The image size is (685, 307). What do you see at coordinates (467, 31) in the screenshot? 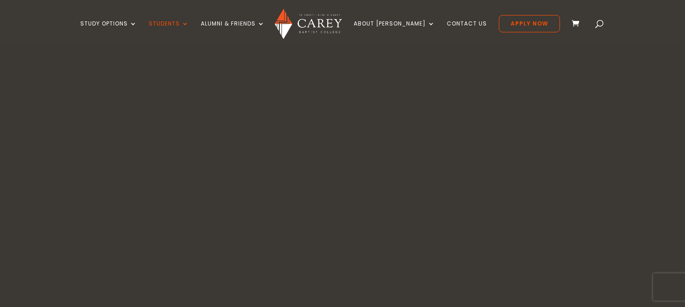
I see `a: Contact Us` at bounding box center [467, 31].